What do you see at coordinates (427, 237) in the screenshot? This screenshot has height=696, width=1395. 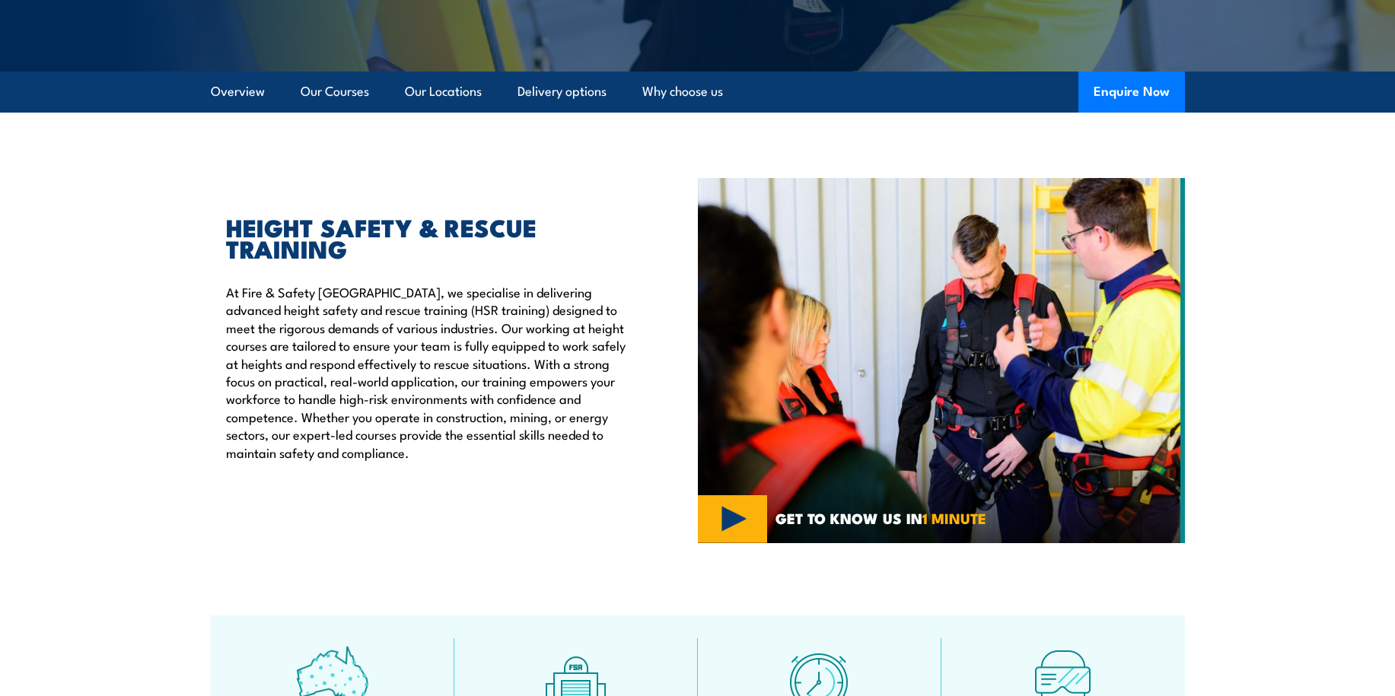 I see `h2: HEIGHT SAFETY & RESCUE TRAINING` at bounding box center [427, 237].